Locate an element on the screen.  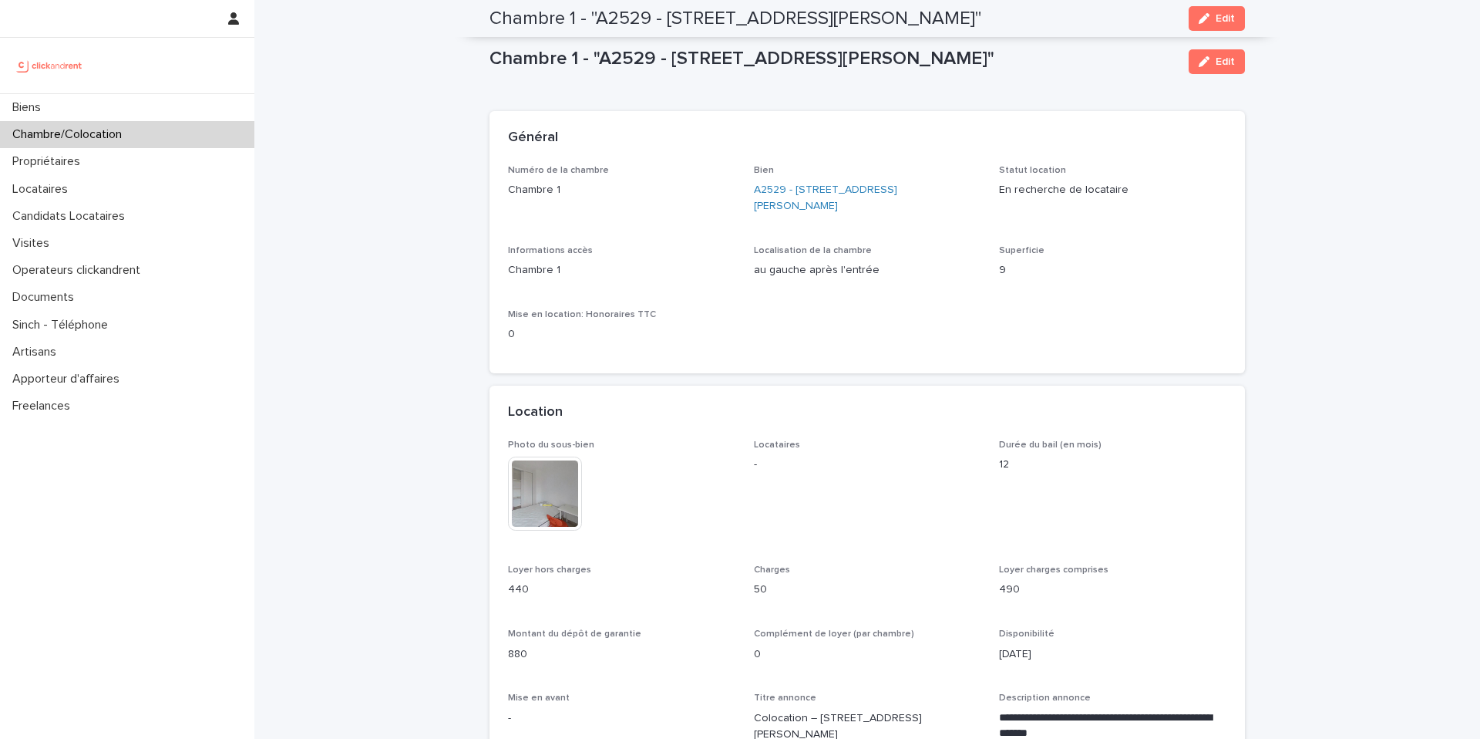
p: 440 is located at coordinates (621, 589).